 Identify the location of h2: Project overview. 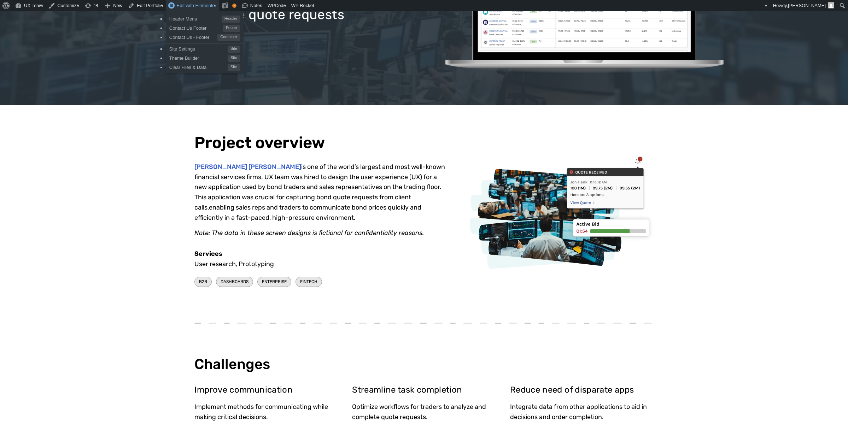
(321, 143).